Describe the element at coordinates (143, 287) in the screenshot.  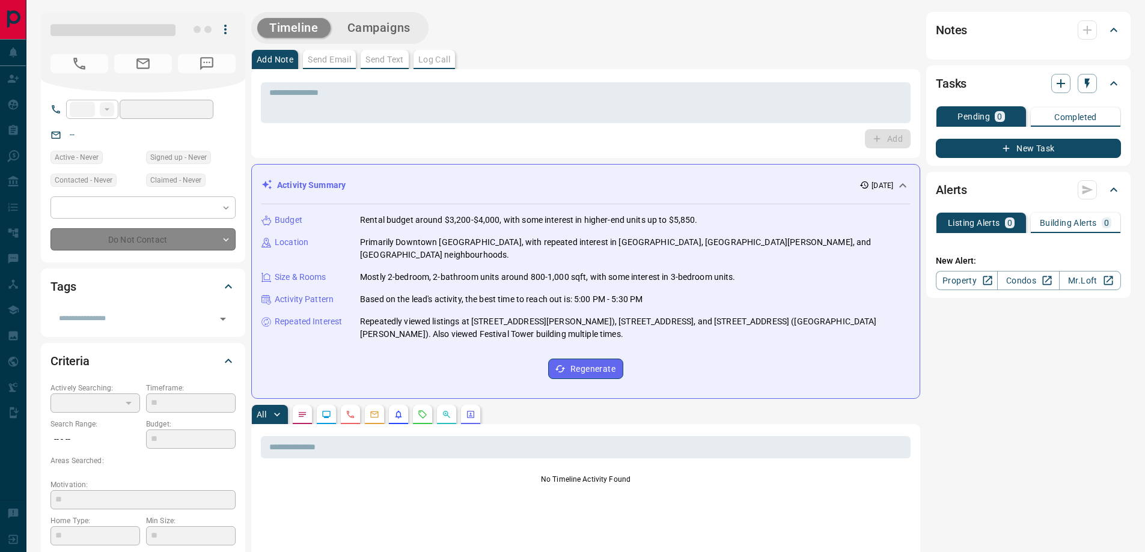
I see `div: Tags` at that location.